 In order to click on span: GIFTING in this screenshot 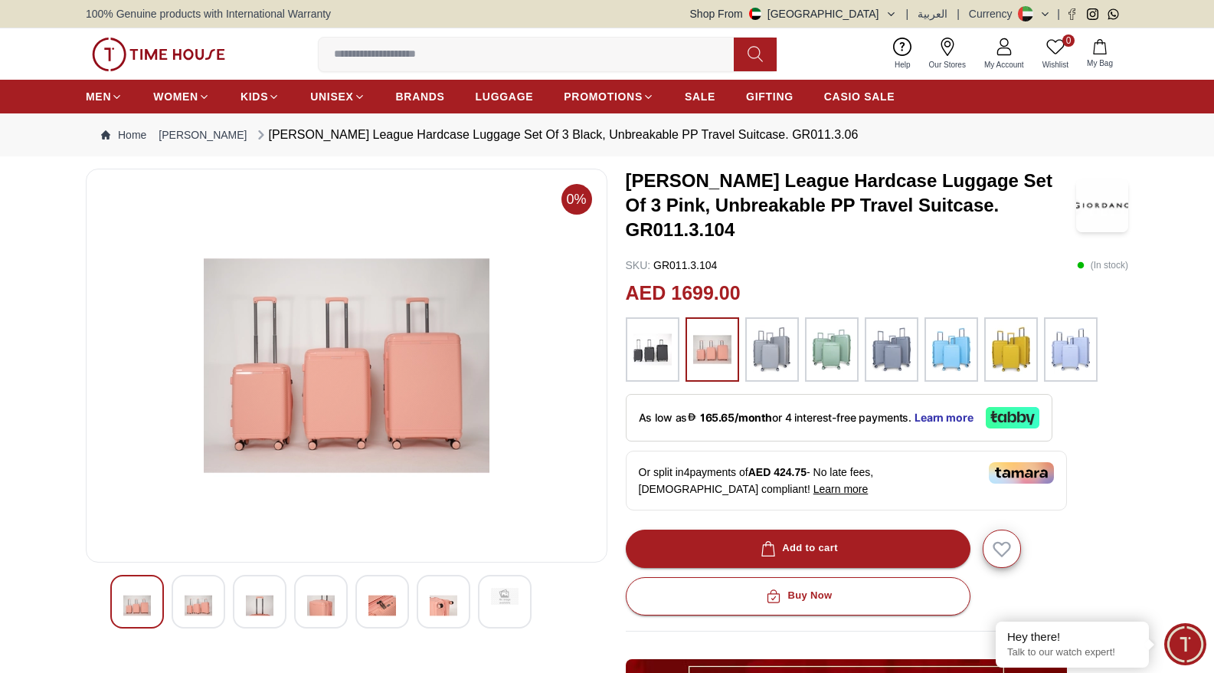, I will do `click(770, 97)`.